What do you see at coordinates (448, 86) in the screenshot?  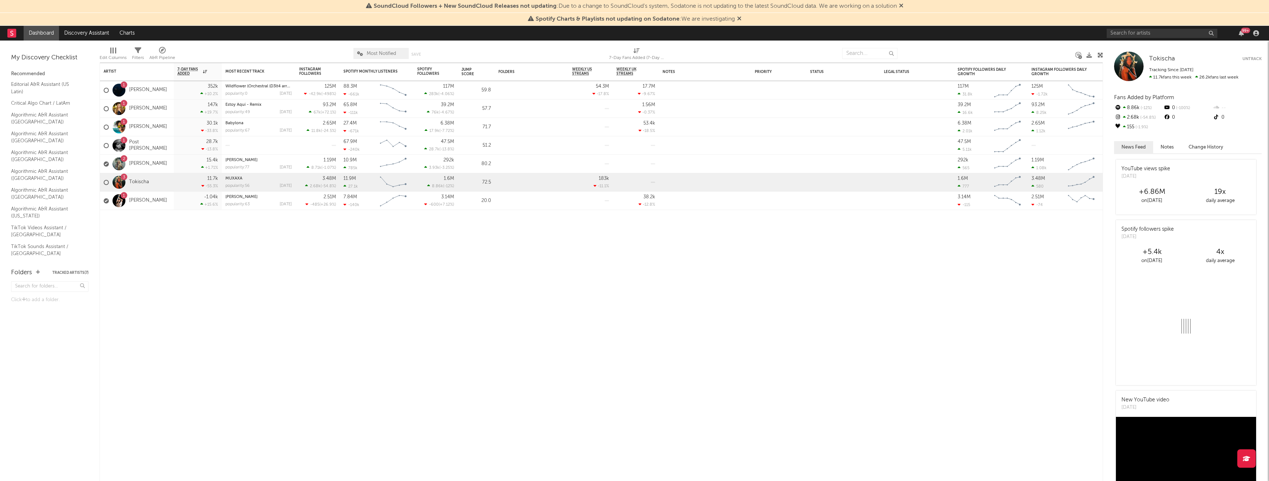 I see `div: 117M` at bounding box center [448, 86].